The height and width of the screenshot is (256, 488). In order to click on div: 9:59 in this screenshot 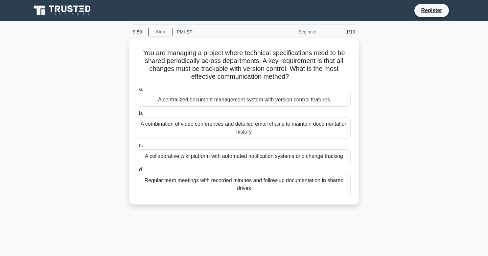, I will do `click(139, 32)`.